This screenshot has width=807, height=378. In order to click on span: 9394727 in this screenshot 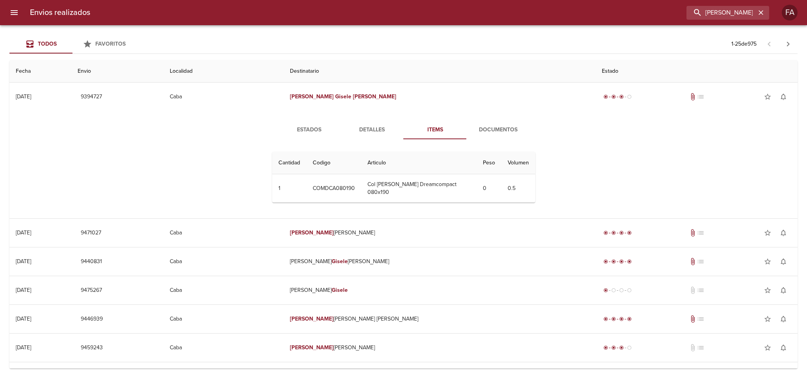, I will do `click(91, 97)`.